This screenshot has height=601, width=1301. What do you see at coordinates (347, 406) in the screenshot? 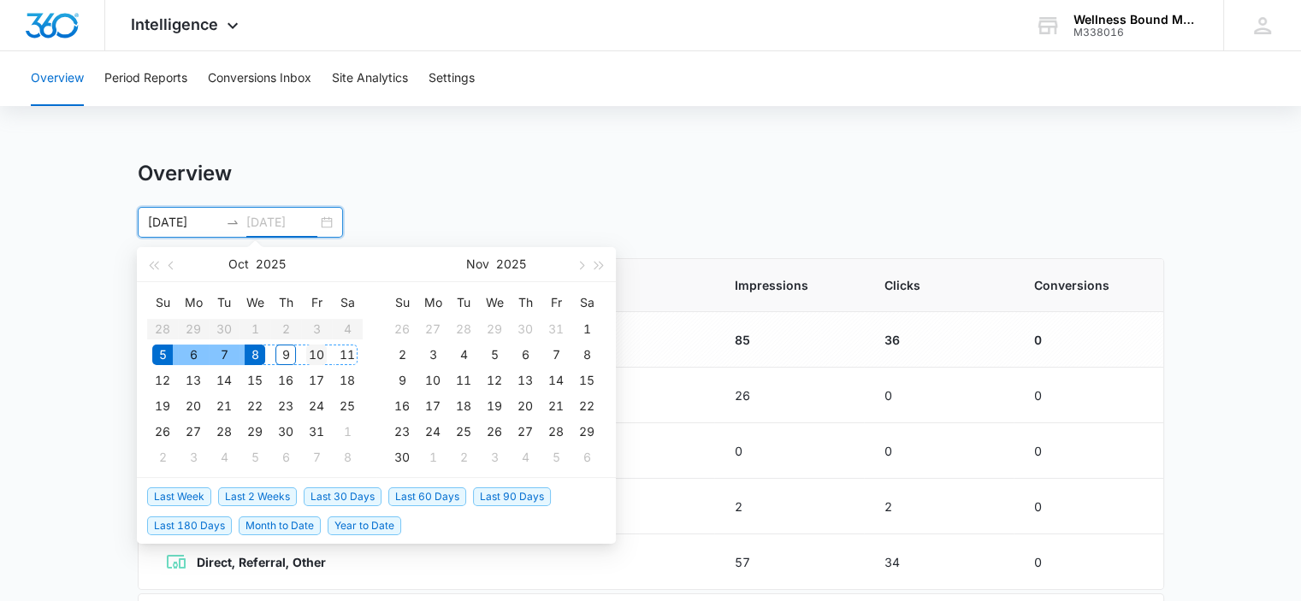
I see `td: 2025-10-25` at bounding box center [347, 406].